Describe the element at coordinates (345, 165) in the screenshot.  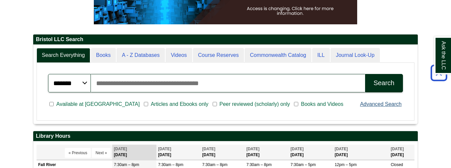
I see `span: 12pm – 5pm` at that location.